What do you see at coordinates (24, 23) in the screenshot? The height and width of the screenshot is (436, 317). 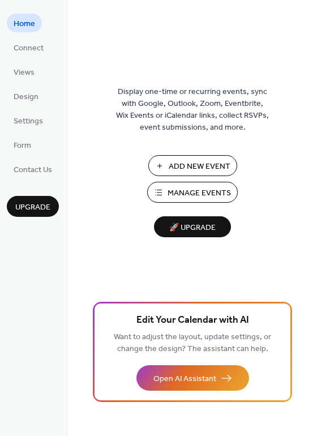 I see `a: Home` at bounding box center [24, 23].